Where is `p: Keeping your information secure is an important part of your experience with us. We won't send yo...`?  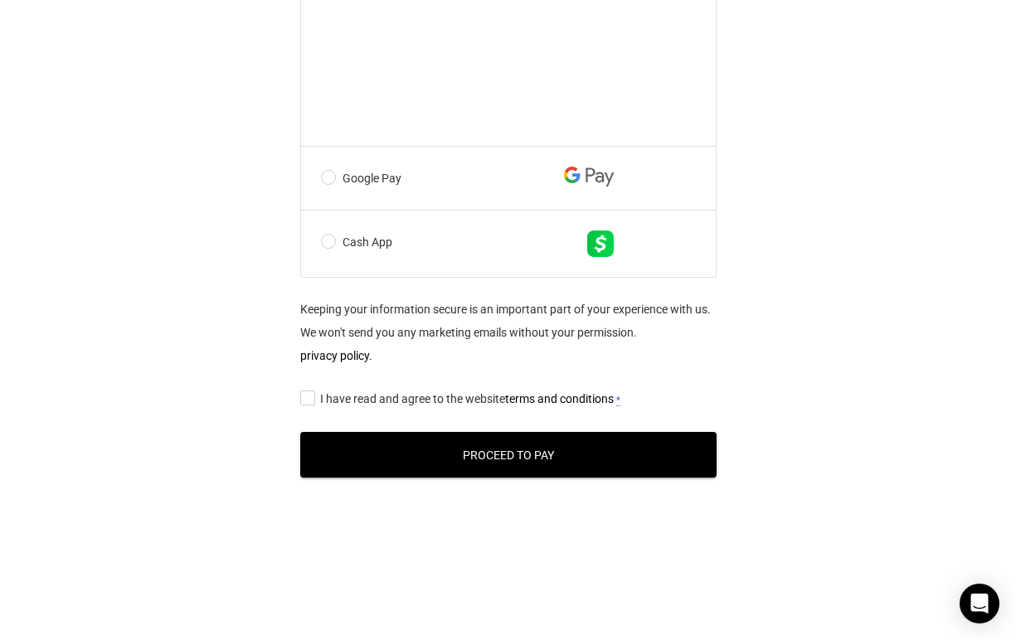
p: Keeping your information secure is an important part of your experience with us. We won't send yo... is located at coordinates (508, 333).